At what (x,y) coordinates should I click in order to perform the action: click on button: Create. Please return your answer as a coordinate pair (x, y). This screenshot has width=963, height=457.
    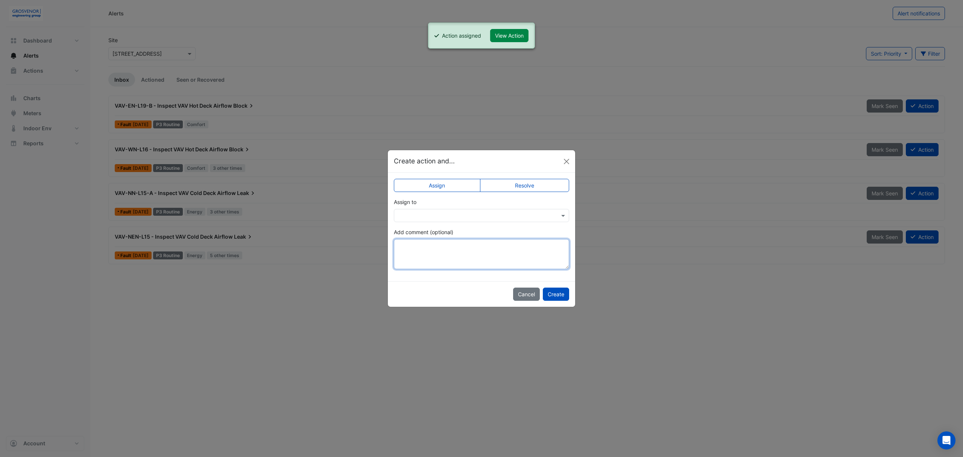
    Looking at the image, I should click on (556, 294).